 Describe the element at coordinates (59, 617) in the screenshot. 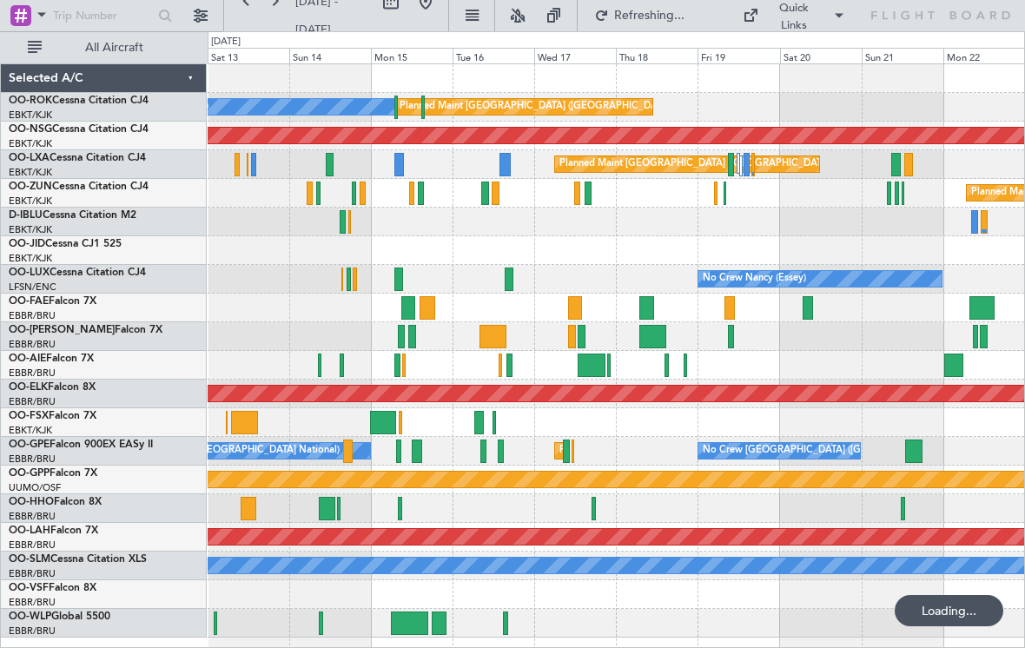

I see `a: OO-WLPGlobal 5500` at that location.